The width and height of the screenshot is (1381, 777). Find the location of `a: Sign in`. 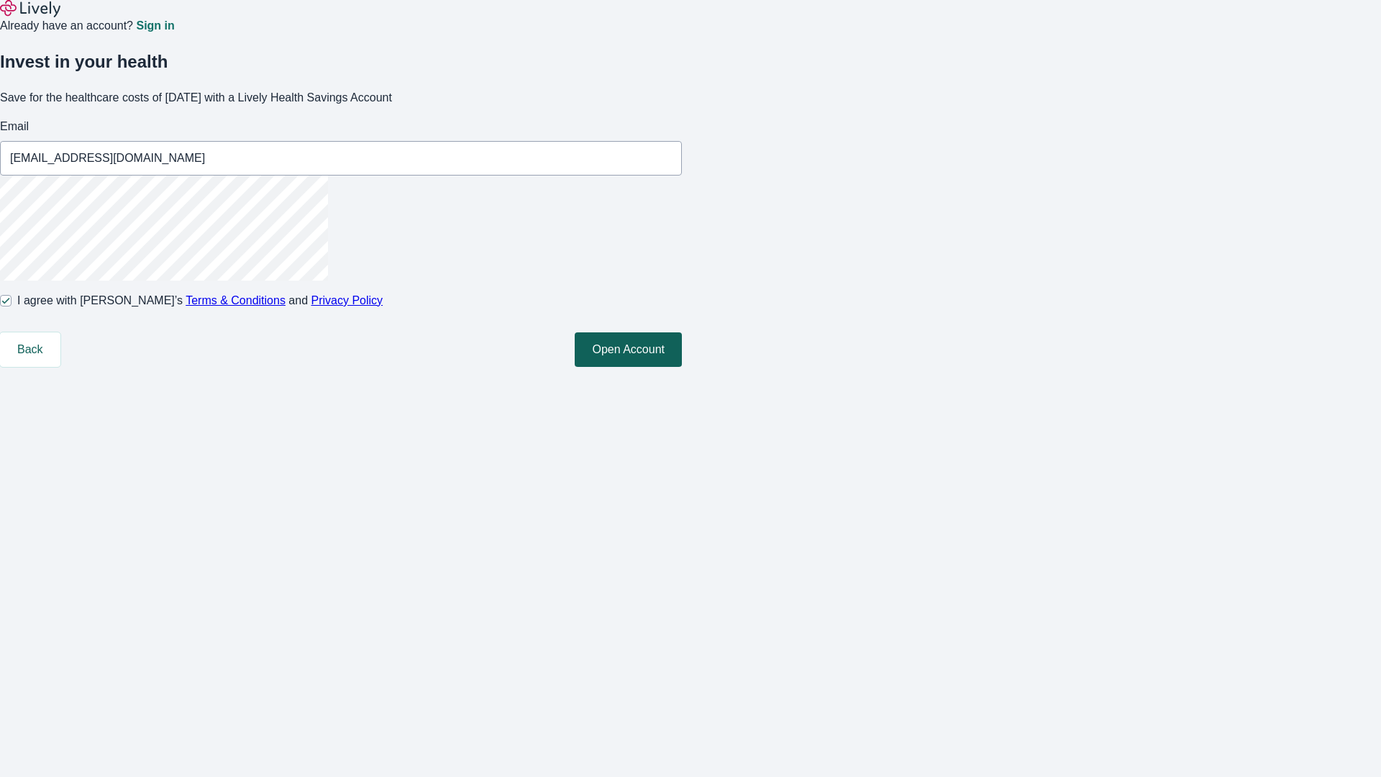

a: Sign in is located at coordinates (155, 26).